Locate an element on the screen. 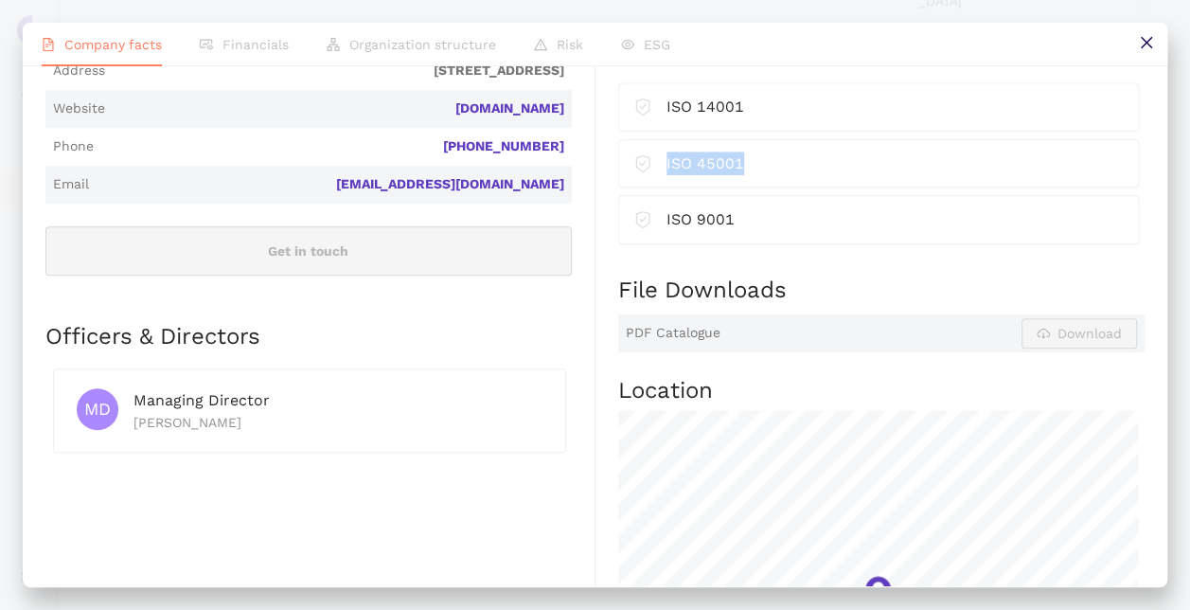  span: apartment is located at coordinates (333, 44).